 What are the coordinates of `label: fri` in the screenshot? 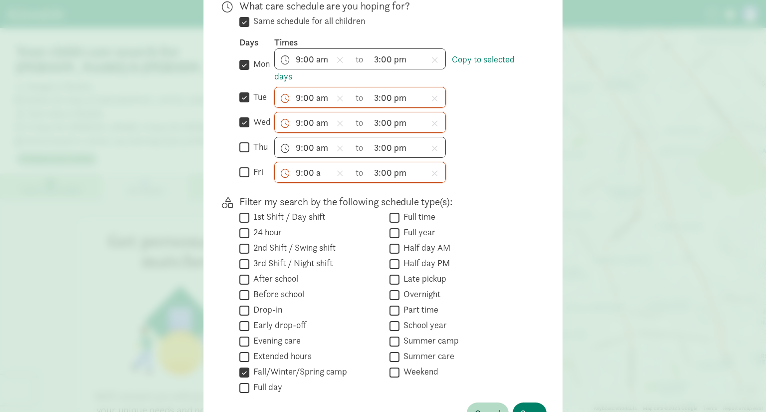 It's located at (256, 172).